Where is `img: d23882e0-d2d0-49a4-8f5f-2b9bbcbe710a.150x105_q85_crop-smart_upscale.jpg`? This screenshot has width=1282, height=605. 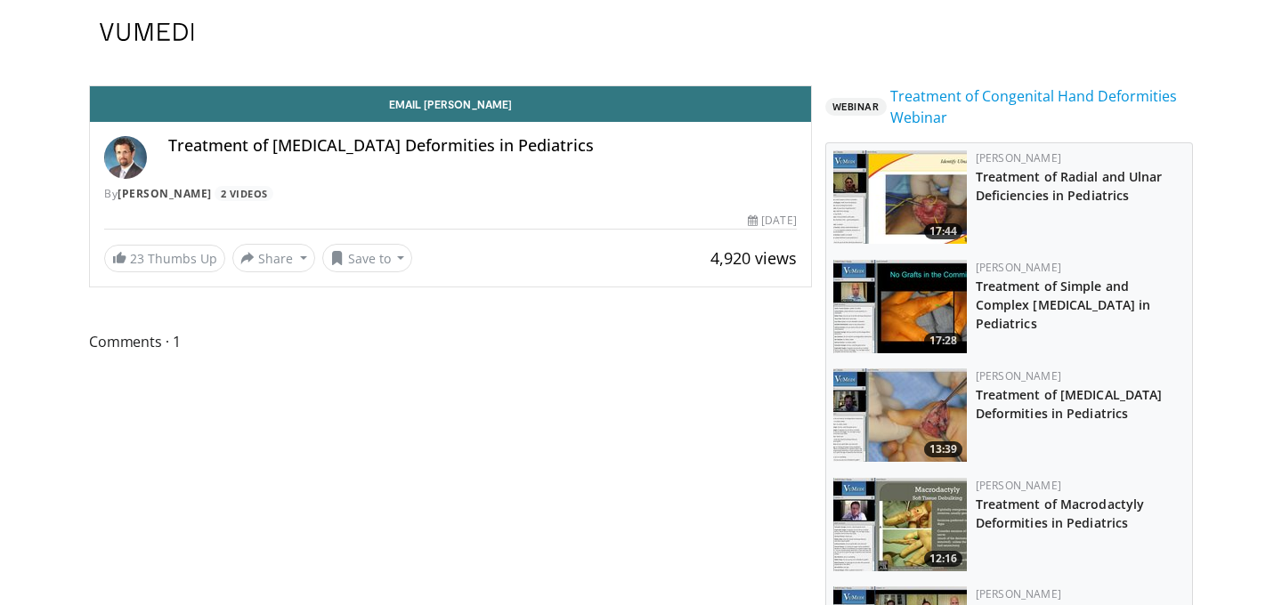 img: d23882e0-d2d0-49a4-8f5f-2b9bbcbe710a.150x105_q85_crop-smart_upscale.jpg is located at coordinates (900, 306).